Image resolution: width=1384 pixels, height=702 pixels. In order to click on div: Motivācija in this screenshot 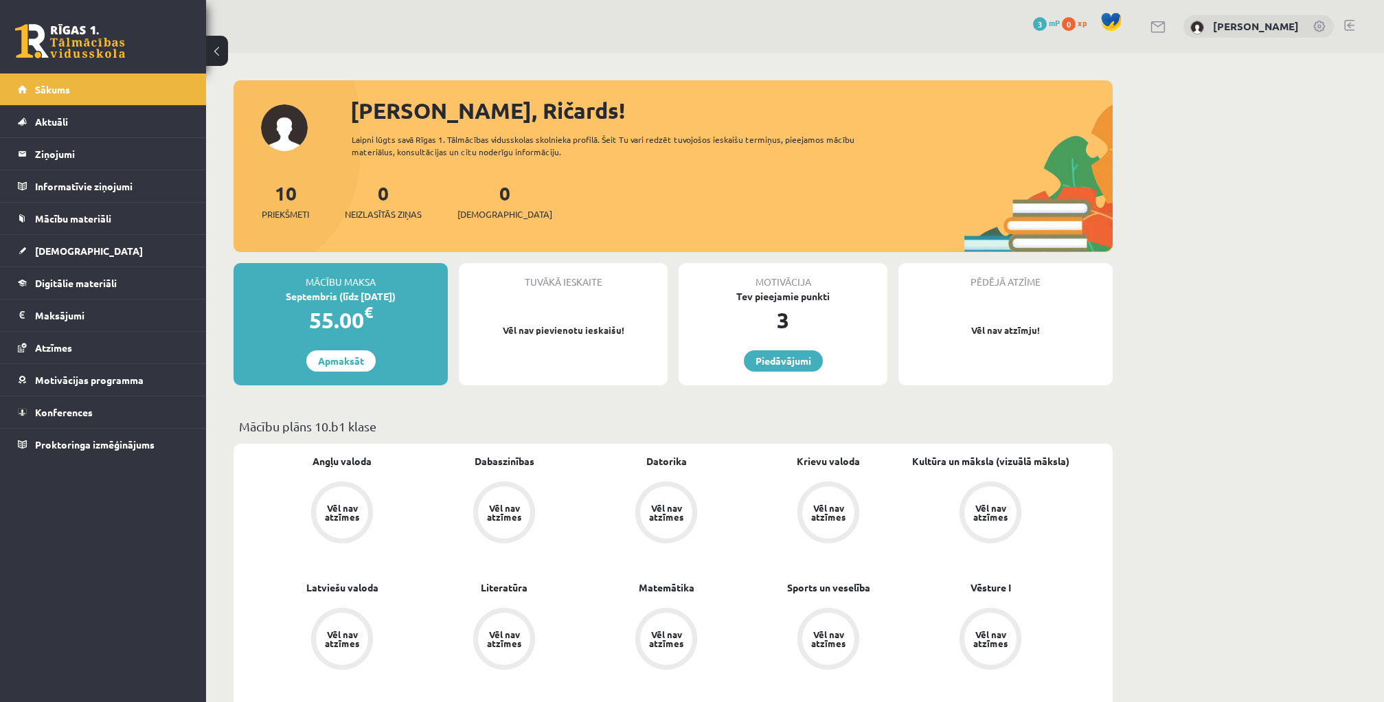, I will do `click(783, 276)`.